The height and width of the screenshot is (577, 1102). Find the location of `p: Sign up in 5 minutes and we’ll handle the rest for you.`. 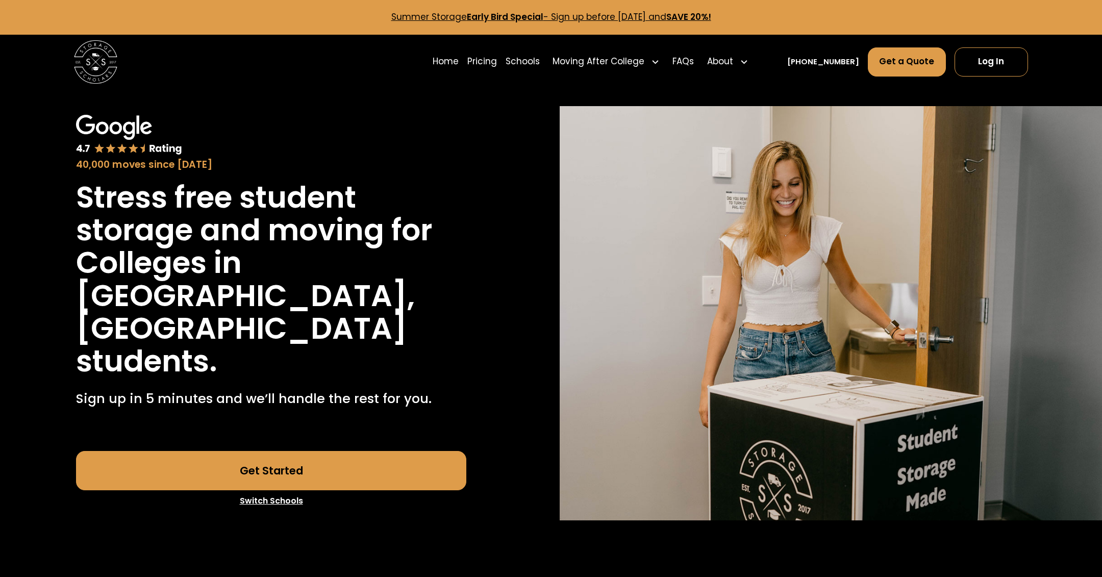

p: Sign up in 5 minutes and we’ll handle the rest for you. is located at coordinates (254, 399).